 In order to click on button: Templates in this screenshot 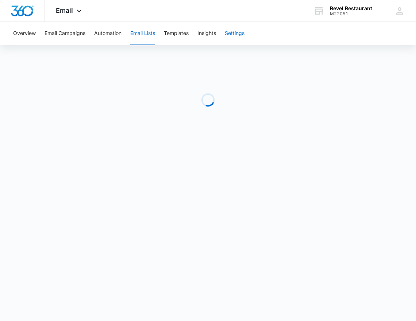, I will do `click(176, 34)`.